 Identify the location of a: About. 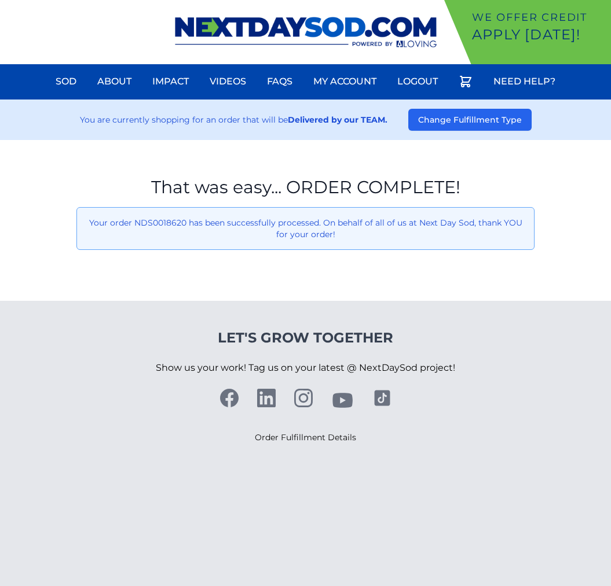
(114, 82).